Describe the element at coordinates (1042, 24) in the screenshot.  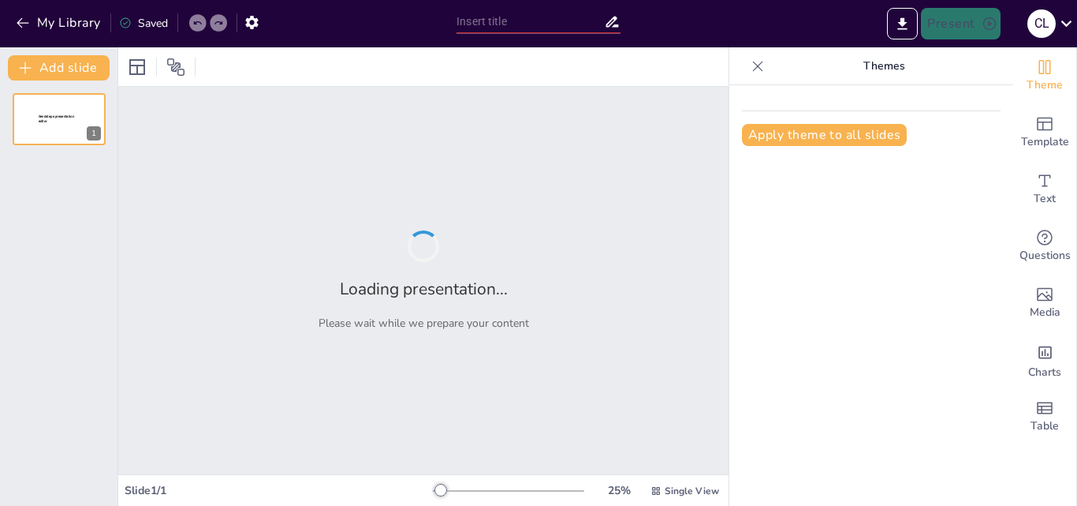
I see `div: C L` at that location.